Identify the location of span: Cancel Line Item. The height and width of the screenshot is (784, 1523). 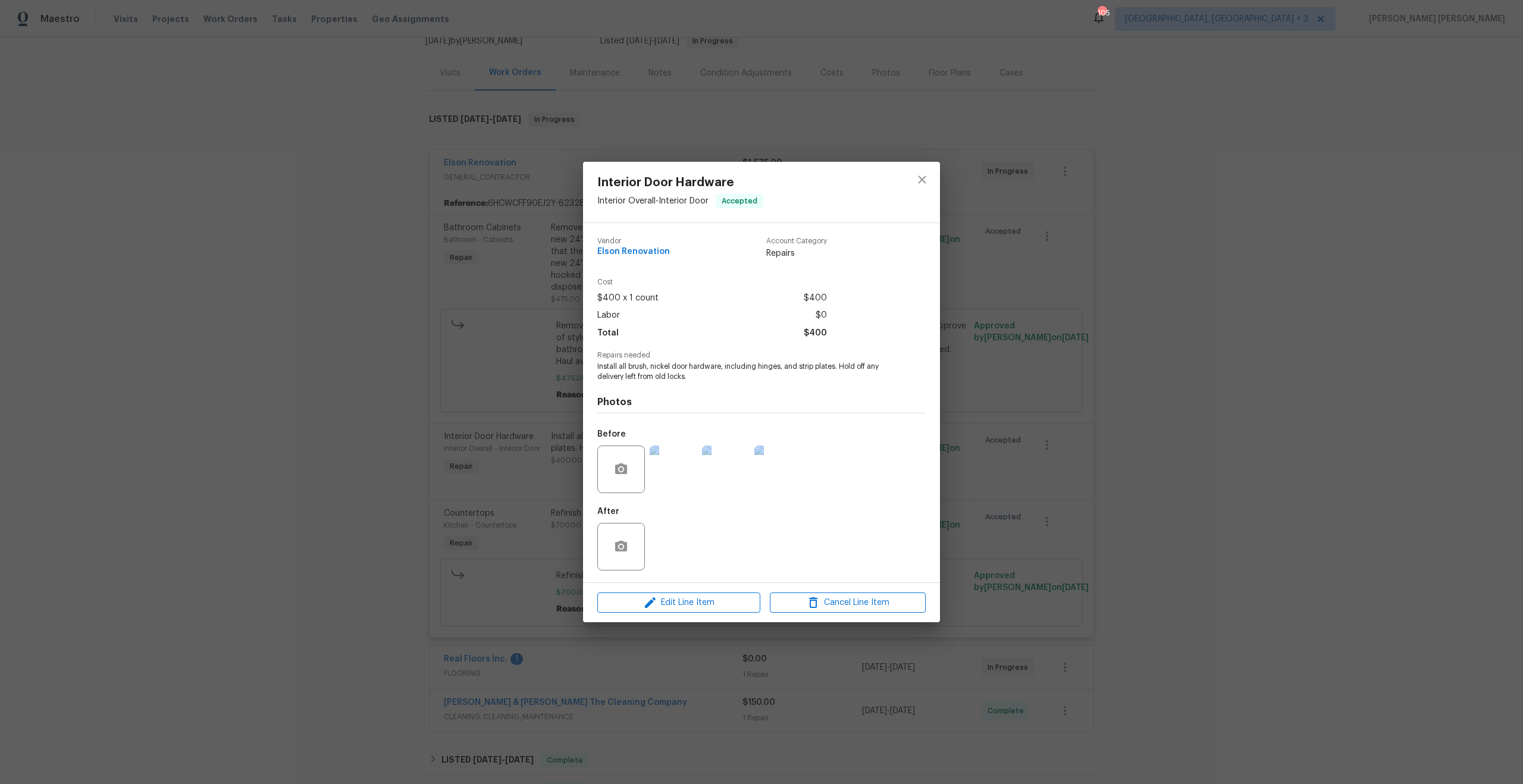
(848, 603).